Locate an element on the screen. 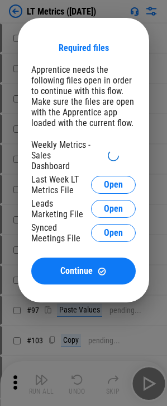 This screenshot has height=406, width=167. img: Continue is located at coordinates (102, 271).